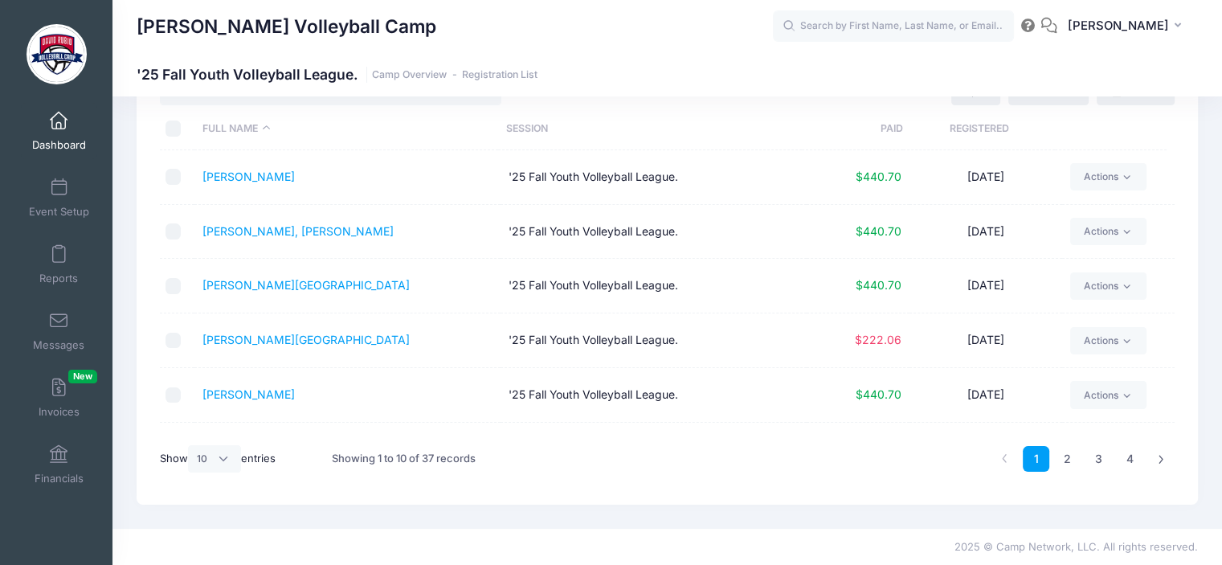  What do you see at coordinates (500, 75) in the screenshot?
I see `a: Registration List` at bounding box center [500, 75].